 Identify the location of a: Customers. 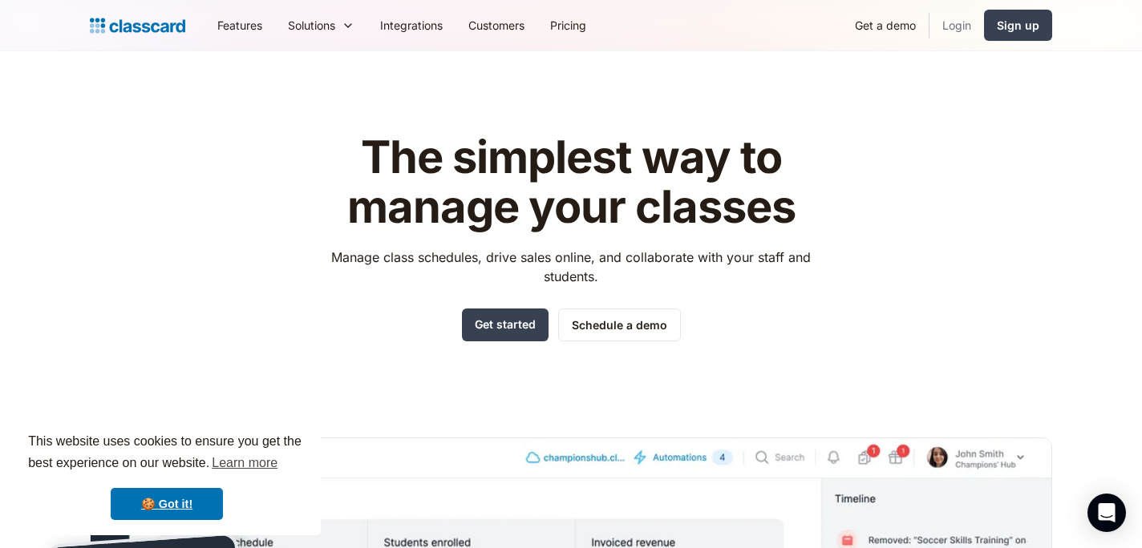
(496, 25).